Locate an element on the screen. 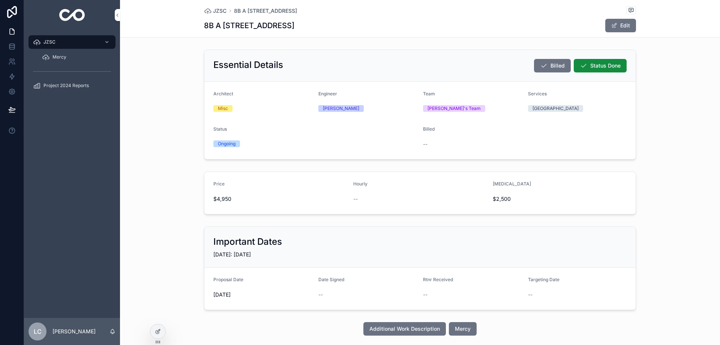  div: Misc is located at coordinates (223, 108).